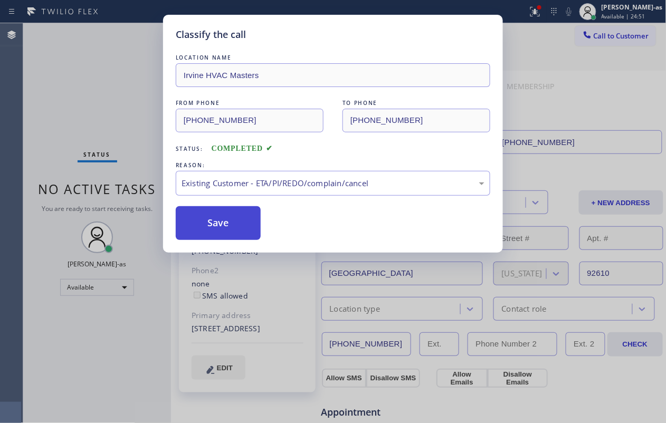  I want to click on div: Existing Customer - ETA/PI/REDO/complain/cancel, so click(333, 183).